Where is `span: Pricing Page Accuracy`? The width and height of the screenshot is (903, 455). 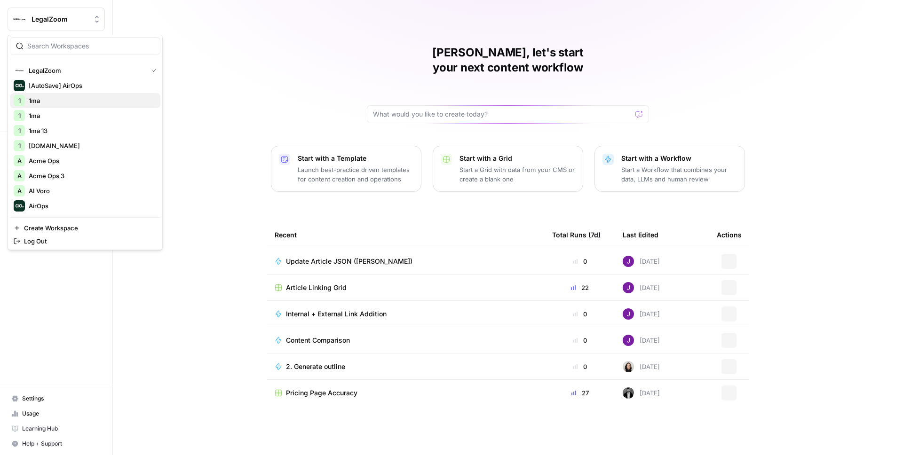
span: Pricing Page Accuracy is located at coordinates (322, 393).